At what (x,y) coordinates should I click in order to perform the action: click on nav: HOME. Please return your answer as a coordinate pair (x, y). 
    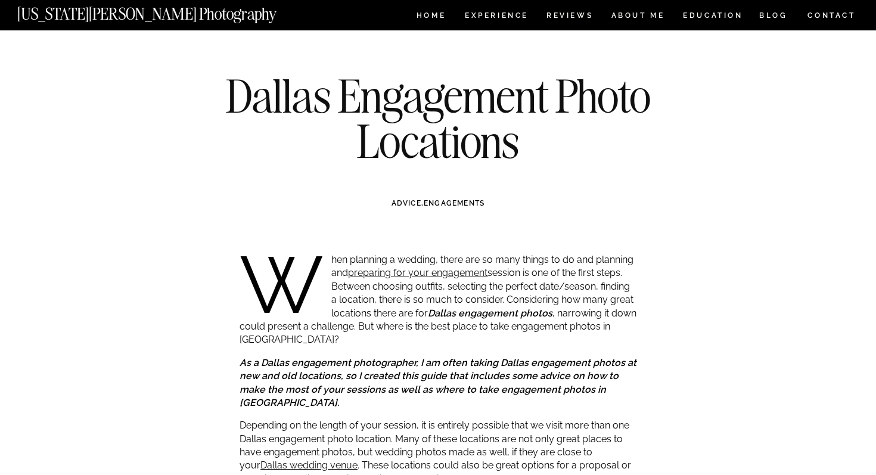
    Looking at the image, I should click on (431, 17).